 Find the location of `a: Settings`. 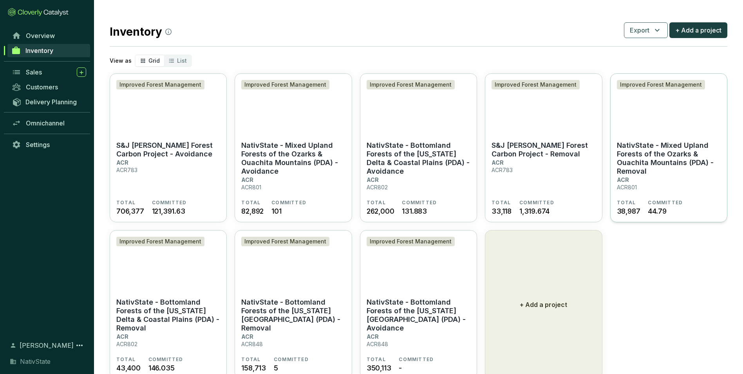

a: Settings is located at coordinates (49, 145).